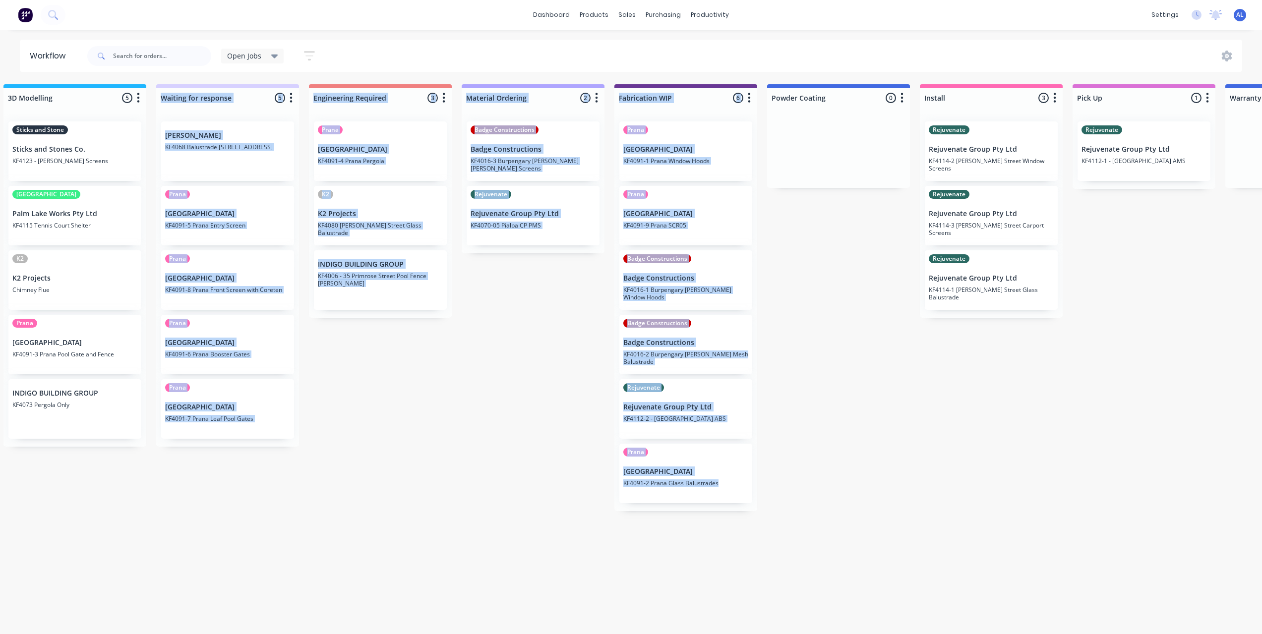  What do you see at coordinates (594, 15) in the screenshot?
I see `div: products` at bounding box center [594, 15].